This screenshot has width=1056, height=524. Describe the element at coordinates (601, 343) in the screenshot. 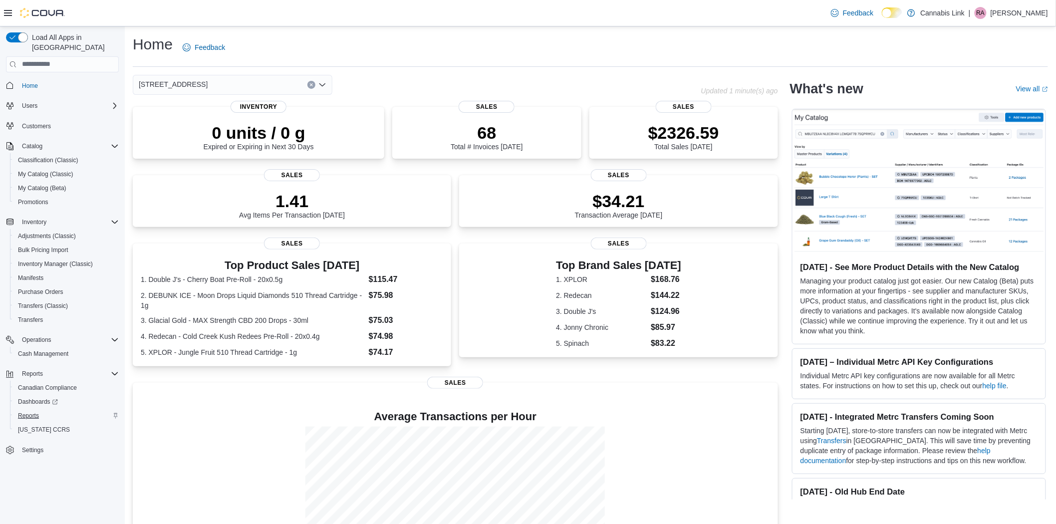

I see `dt: 5. Spinach` at that location.